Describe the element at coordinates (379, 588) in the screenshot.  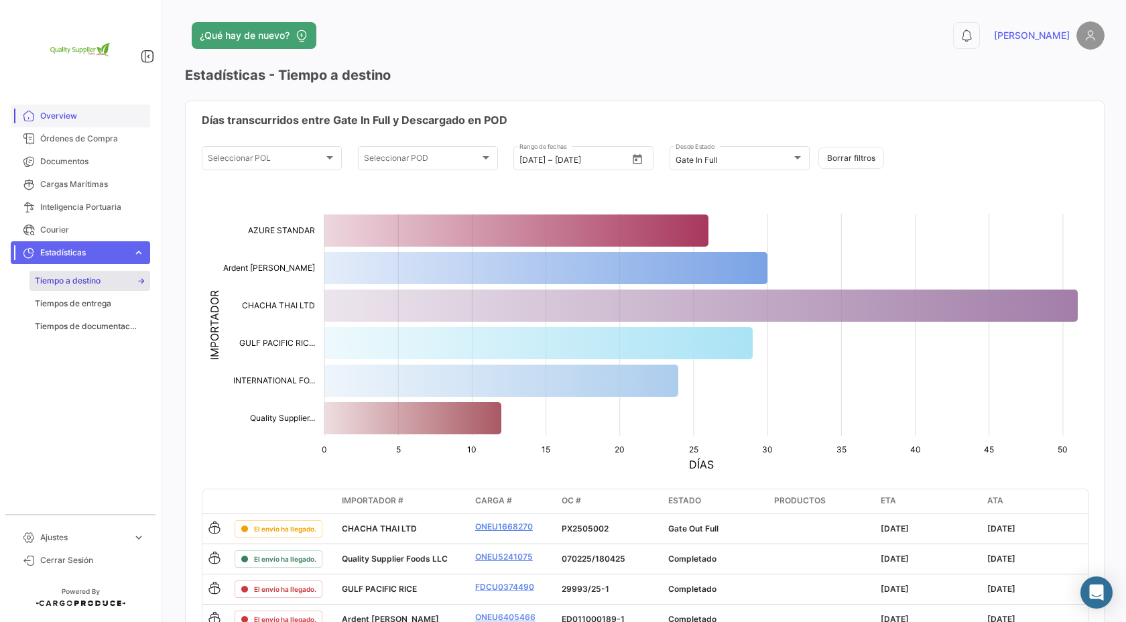
I see `span: GULF PACIFIC RICE` at that location.